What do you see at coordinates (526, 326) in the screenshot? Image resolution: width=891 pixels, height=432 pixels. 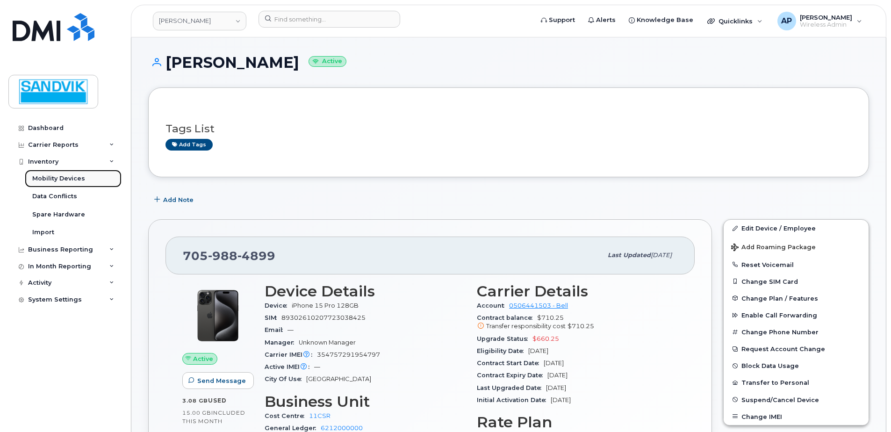 I see `span: Transfer responsibility cost` at bounding box center [526, 326].